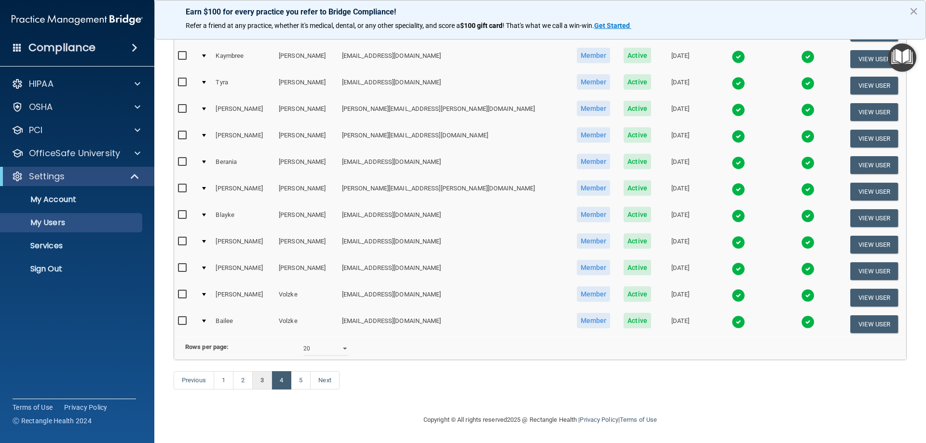  Describe the element at coordinates (638, 420) in the screenshot. I see `a: Terms of Use` at that location.